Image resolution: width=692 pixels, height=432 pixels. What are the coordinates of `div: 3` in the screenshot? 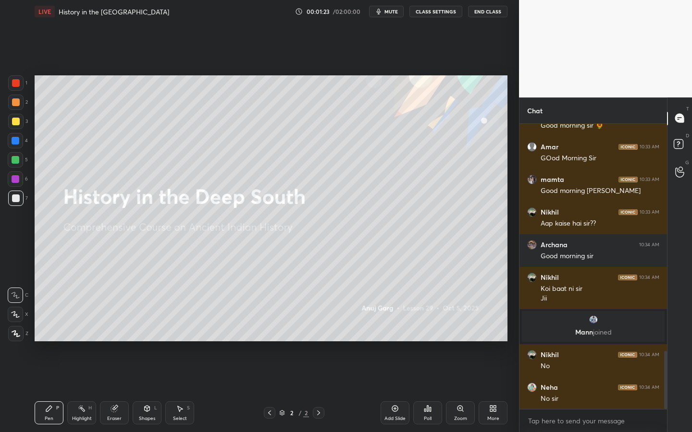 It's located at (18, 122).